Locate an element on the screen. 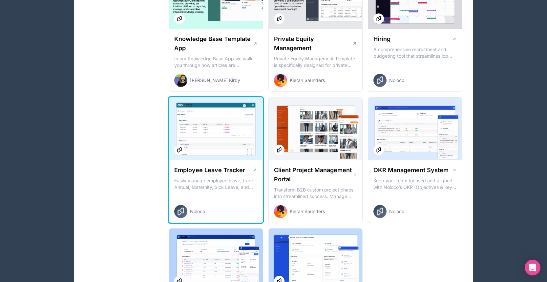 Image resolution: width=547 pixels, height=282 pixels. h1: OKR Management System is located at coordinates (411, 170).